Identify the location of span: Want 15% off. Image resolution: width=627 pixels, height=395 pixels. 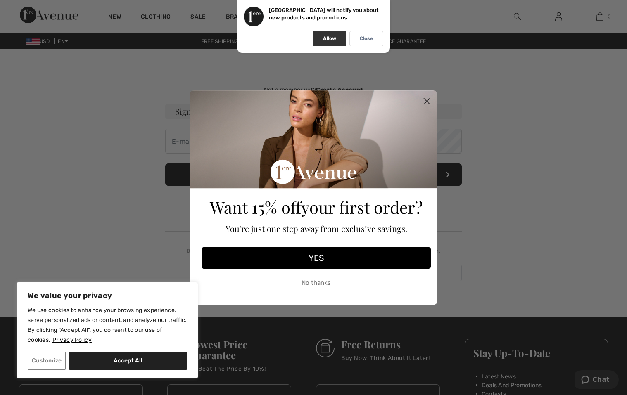
(255, 207).